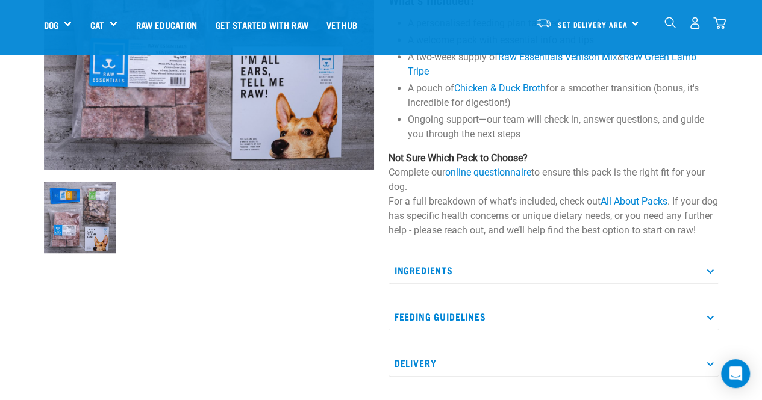 This screenshot has width=762, height=400. What do you see at coordinates (166, 25) in the screenshot?
I see `a: Raw Education` at bounding box center [166, 25].